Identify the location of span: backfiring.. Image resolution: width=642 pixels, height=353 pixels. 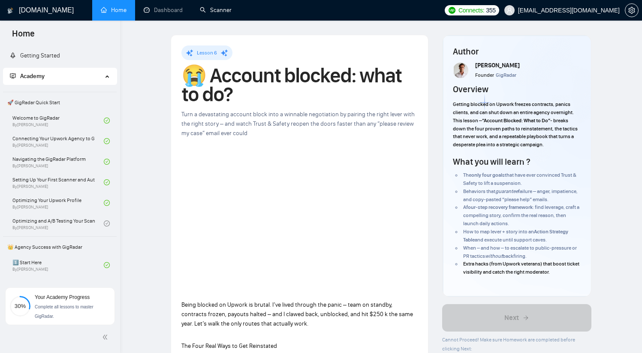
(515, 256).